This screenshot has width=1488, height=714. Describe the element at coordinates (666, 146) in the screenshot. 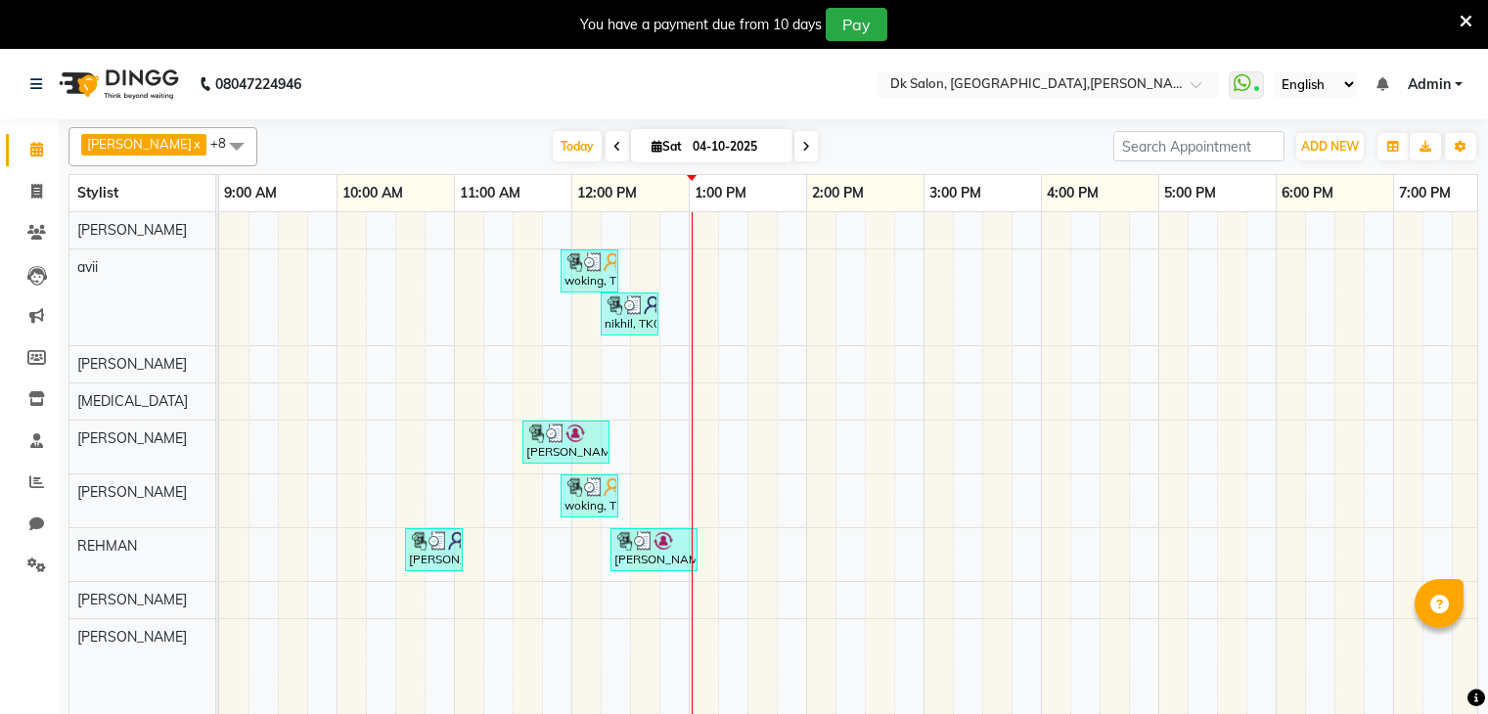

I see `span: Sat` at that location.